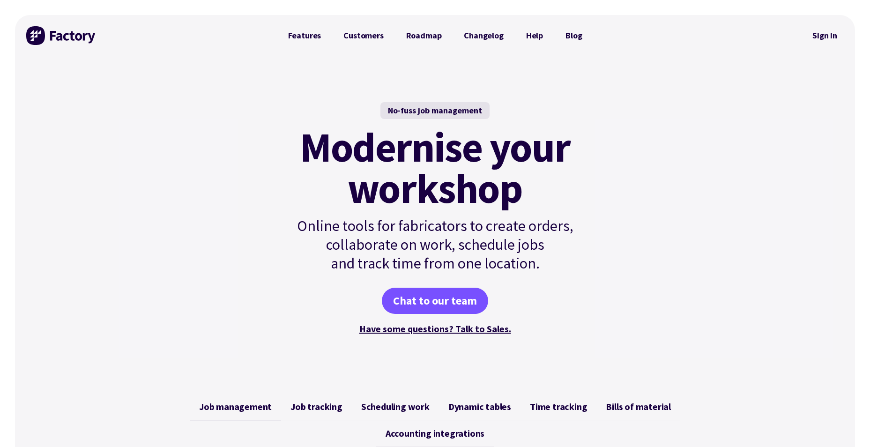  What do you see at coordinates (435, 328) in the screenshot?
I see `a: Have some questions? Talk to Sales.` at bounding box center [435, 328].